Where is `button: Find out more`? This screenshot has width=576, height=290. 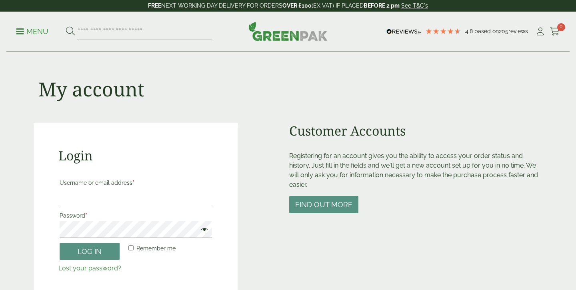
button: Find out more is located at coordinates (324, 204).